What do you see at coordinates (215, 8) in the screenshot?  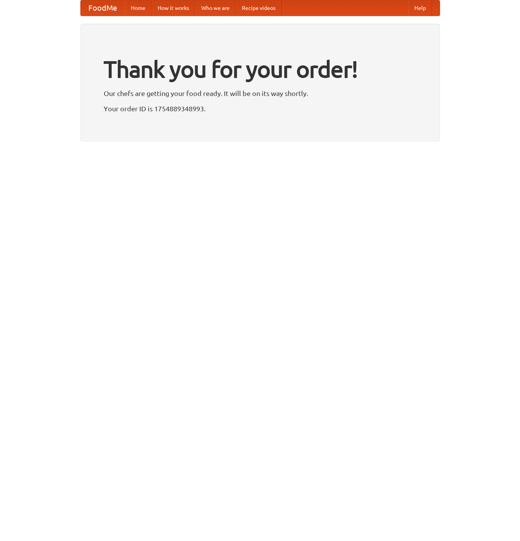 I see `a: Who we are` at bounding box center [215, 8].